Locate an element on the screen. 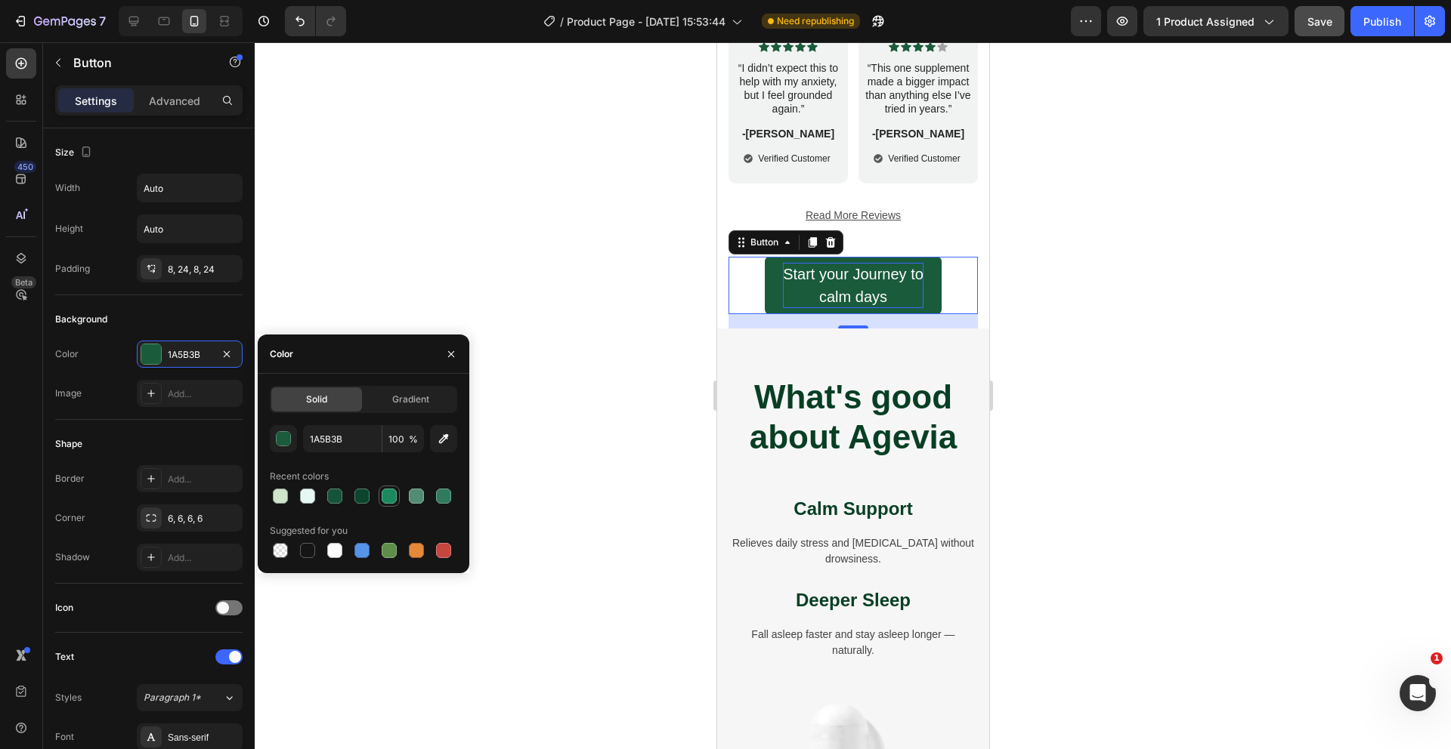  div: Recent colors is located at coordinates (299, 477).